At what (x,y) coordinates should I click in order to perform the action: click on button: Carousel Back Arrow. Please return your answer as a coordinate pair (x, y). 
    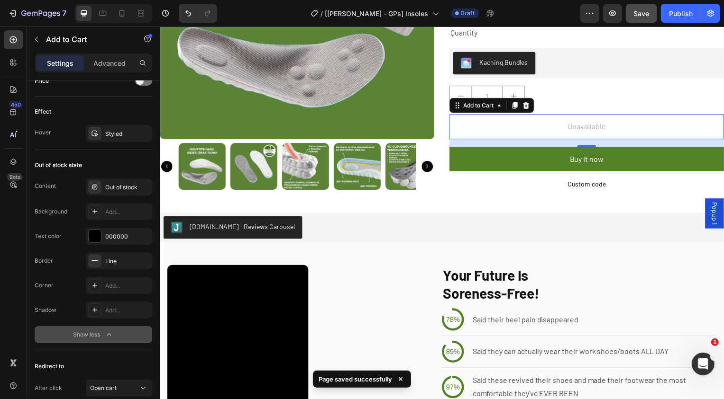
    Looking at the image, I should click on (7, 141).